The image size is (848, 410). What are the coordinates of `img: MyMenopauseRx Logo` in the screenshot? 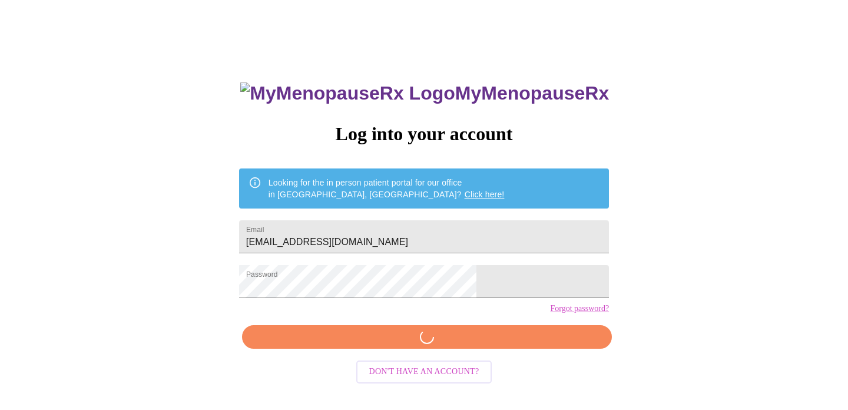 It's located at (347, 93).